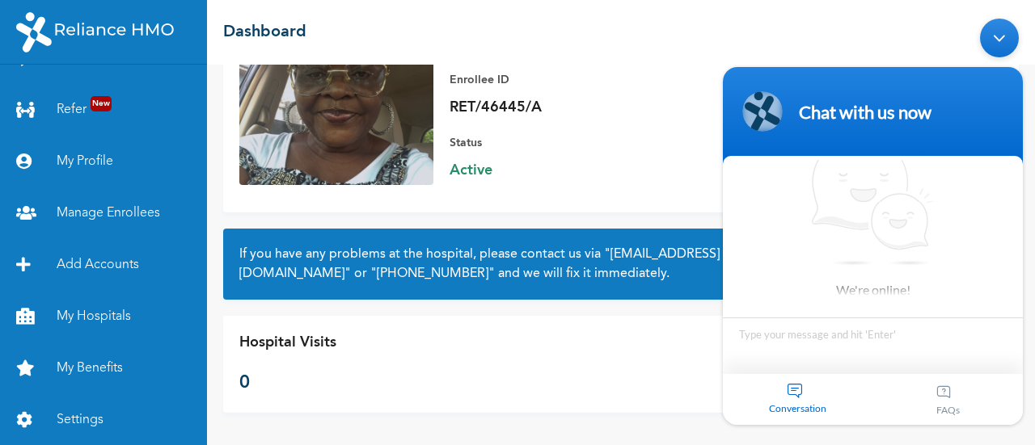 Image resolution: width=1035 pixels, height=445 pixels. What do you see at coordinates (264, 32) in the screenshot?
I see `h2: Dashboard` at bounding box center [264, 32].